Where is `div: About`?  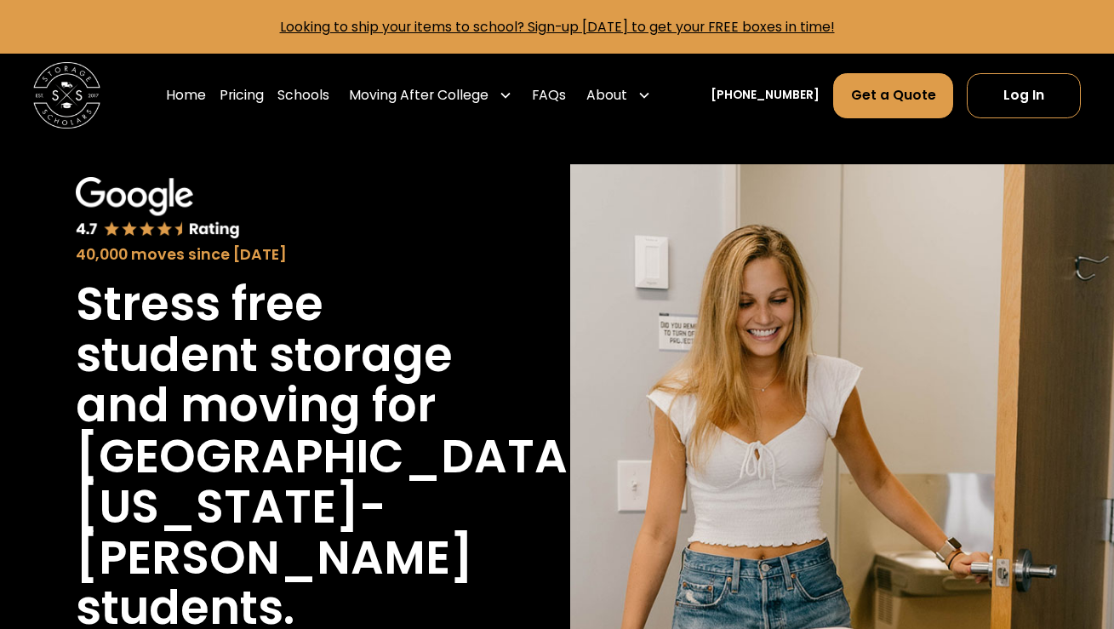
div: About is located at coordinates (607, 95).